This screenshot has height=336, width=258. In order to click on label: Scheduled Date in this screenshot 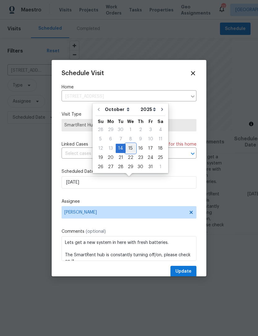, I will do `click(129, 171)`.